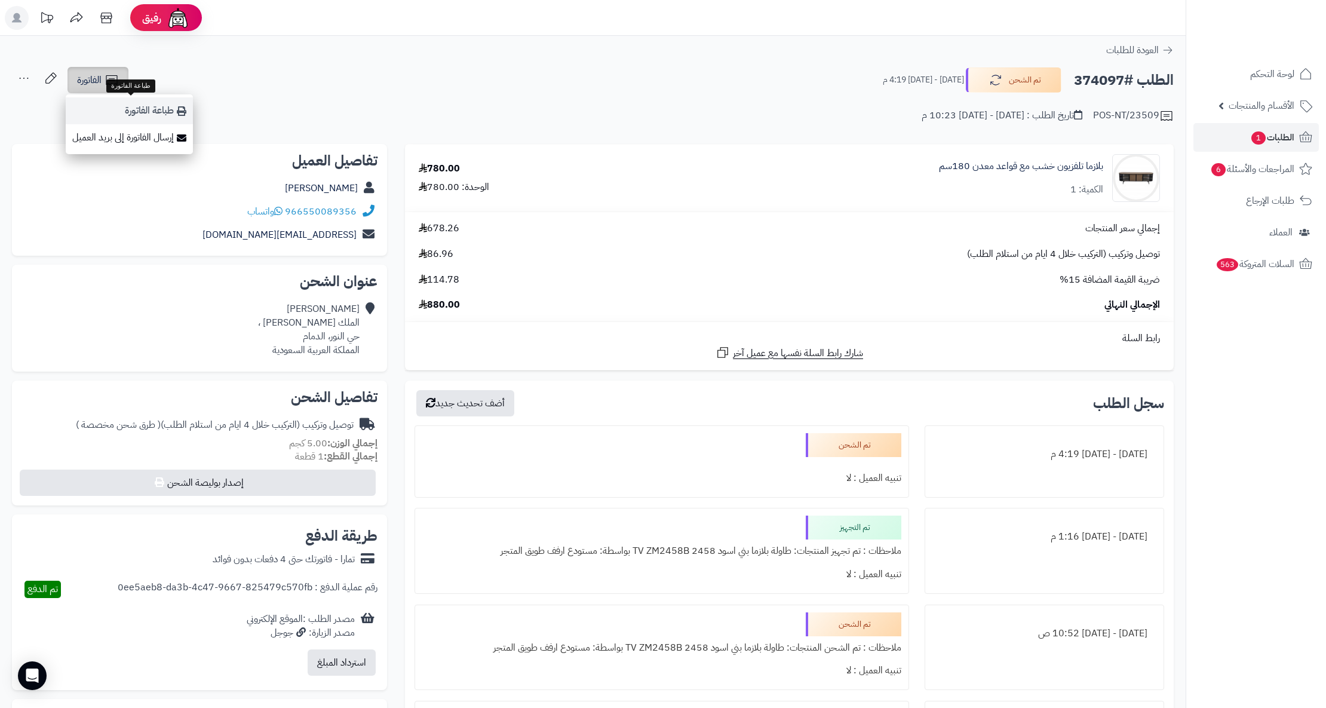 This screenshot has width=1326, height=708. Describe the element at coordinates (247, 589) in the screenshot. I see `div: رقم عملية الدفع : 0ee5aeb8-da3b-4c47-9667-825479c570fb` at that location.